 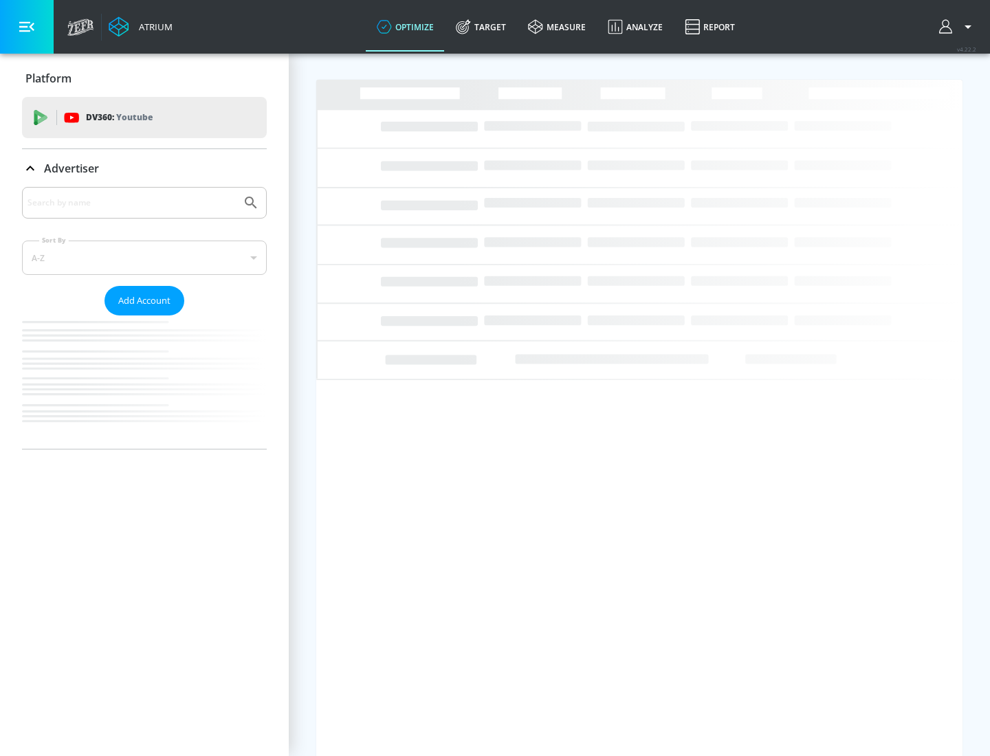 I want to click on div: Atrium, so click(x=153, y=27).